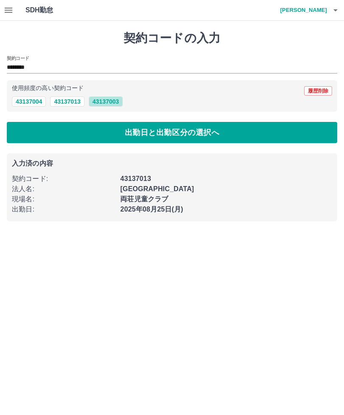  I want to click on button: 出勤日と出勤区分の選択へ, so click(172, 132).